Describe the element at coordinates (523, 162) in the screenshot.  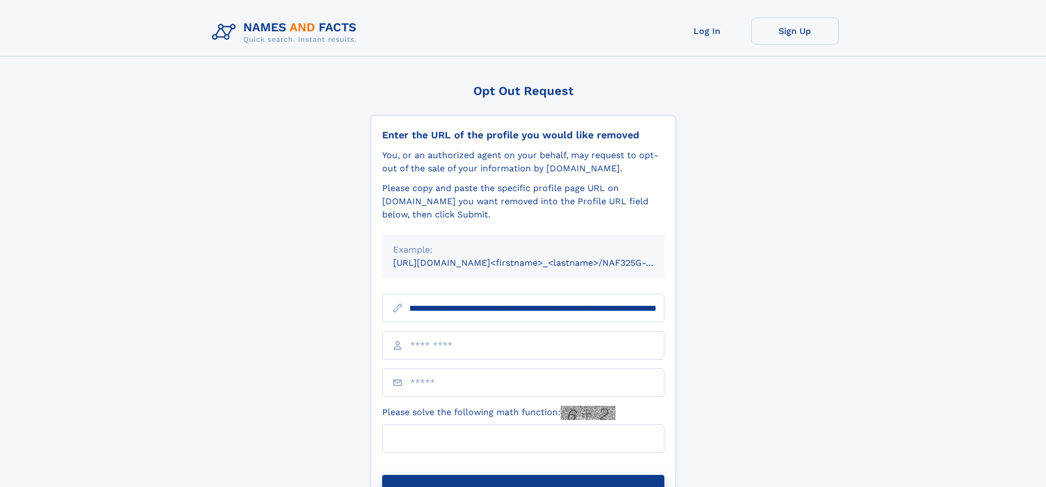
I see `div: You, or an authorized agent on your behalf, may request to opt-out of the sale of your informatio...` at that location.